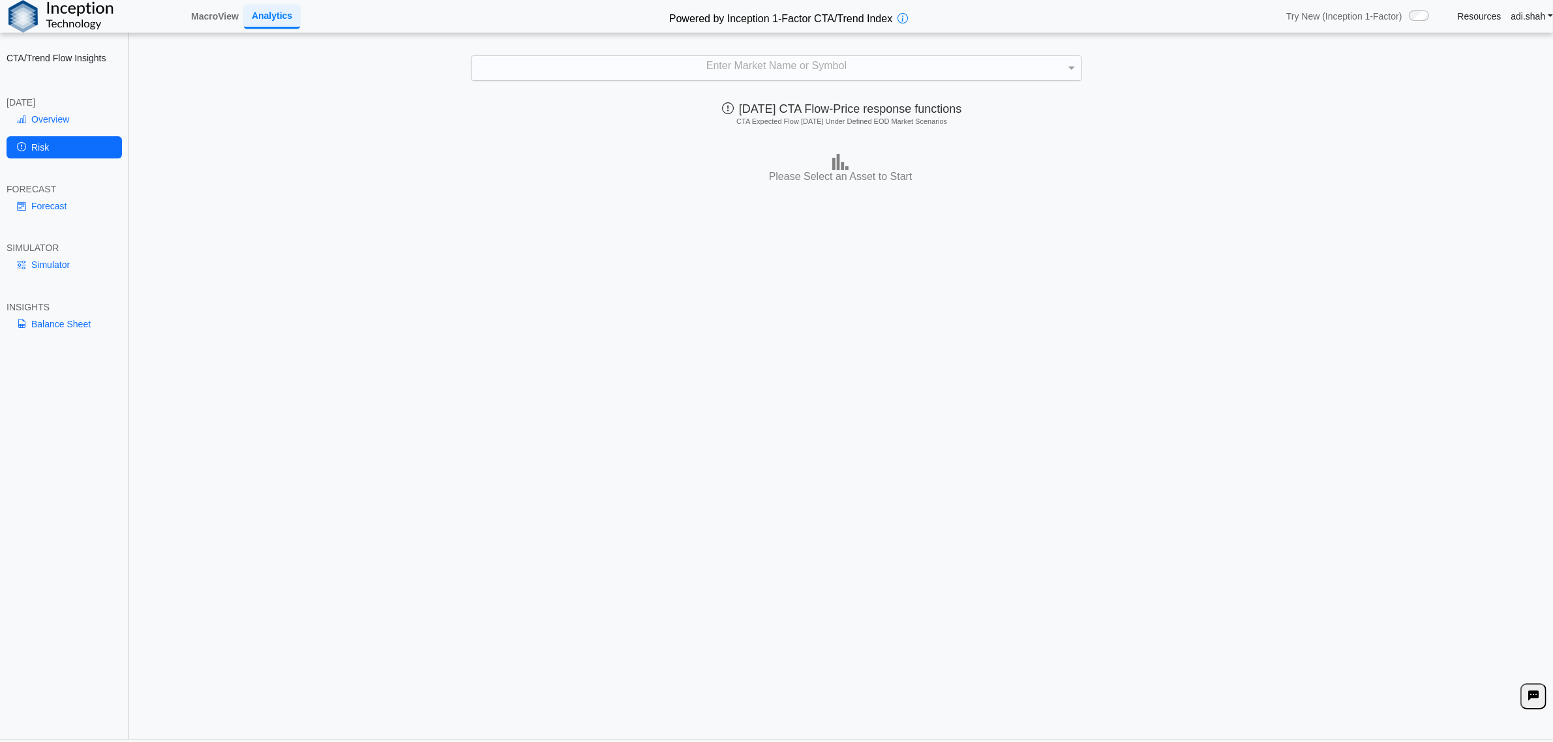 This screenshot has width=1553, height=742. I want to click on a: Simulator, so click(64, 265).